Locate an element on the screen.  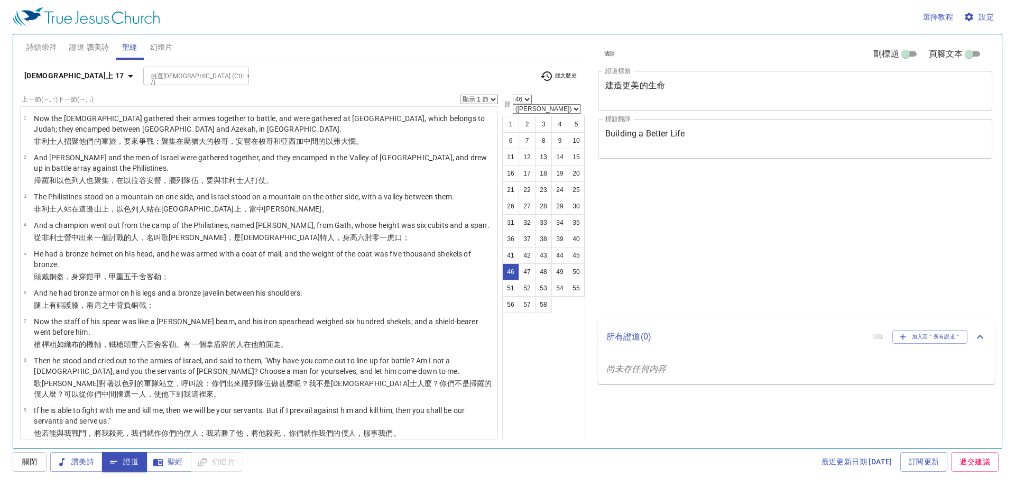
button: 清除 is located at coordinates (610, 54).